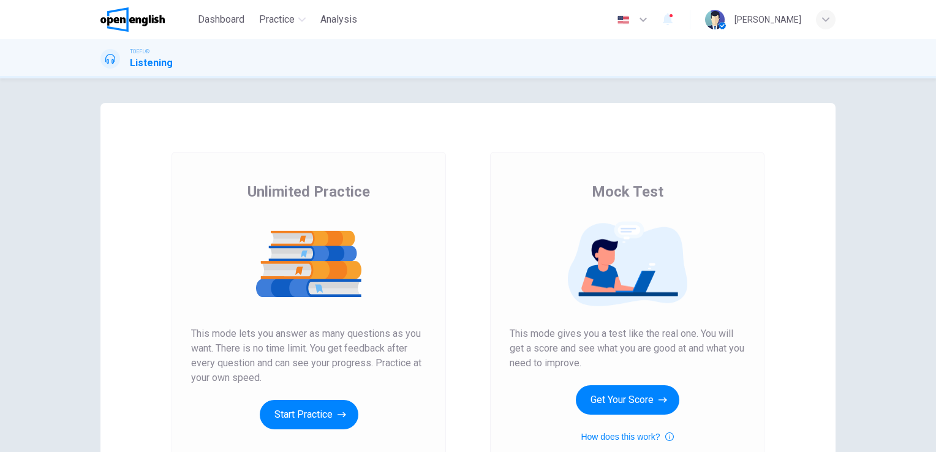 The width and height of the screenshot is (936, 452). Describe the element at coordinates (282, 20) in the screenshot. I see `button: Practice` at that location.